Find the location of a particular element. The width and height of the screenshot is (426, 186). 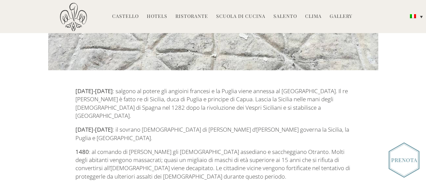

a: Salento is located at coordinates (285, 17).